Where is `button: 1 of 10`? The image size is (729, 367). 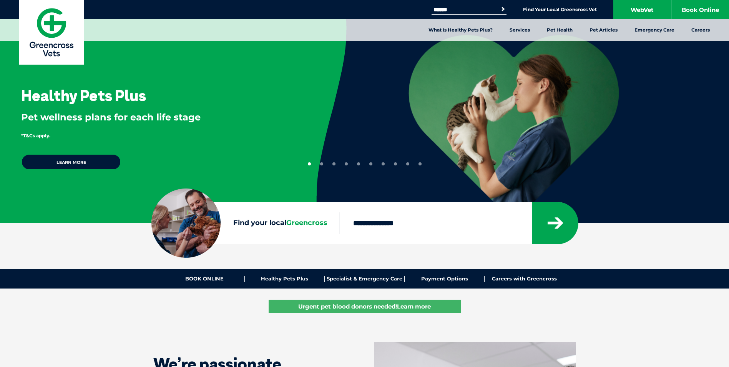 button: 1 of 10 is located at coordinates (309, 164).